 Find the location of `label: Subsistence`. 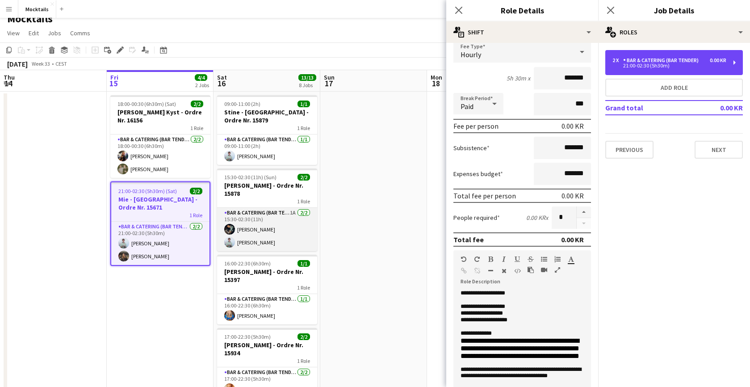

label: Subsistence is located at coordinates (471, 148).